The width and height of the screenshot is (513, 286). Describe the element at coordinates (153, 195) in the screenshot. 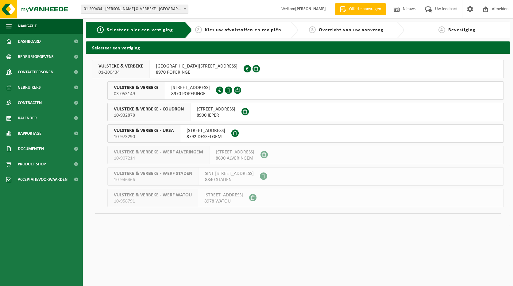

I see `span: VULSTEKE & VERBEKE - WERF WATOU` at that location.